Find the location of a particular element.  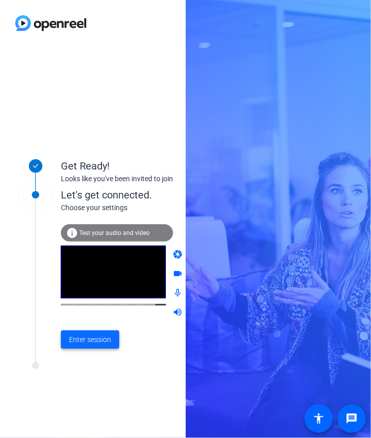

div: Get Ready! is located at coordinates (162, 166).